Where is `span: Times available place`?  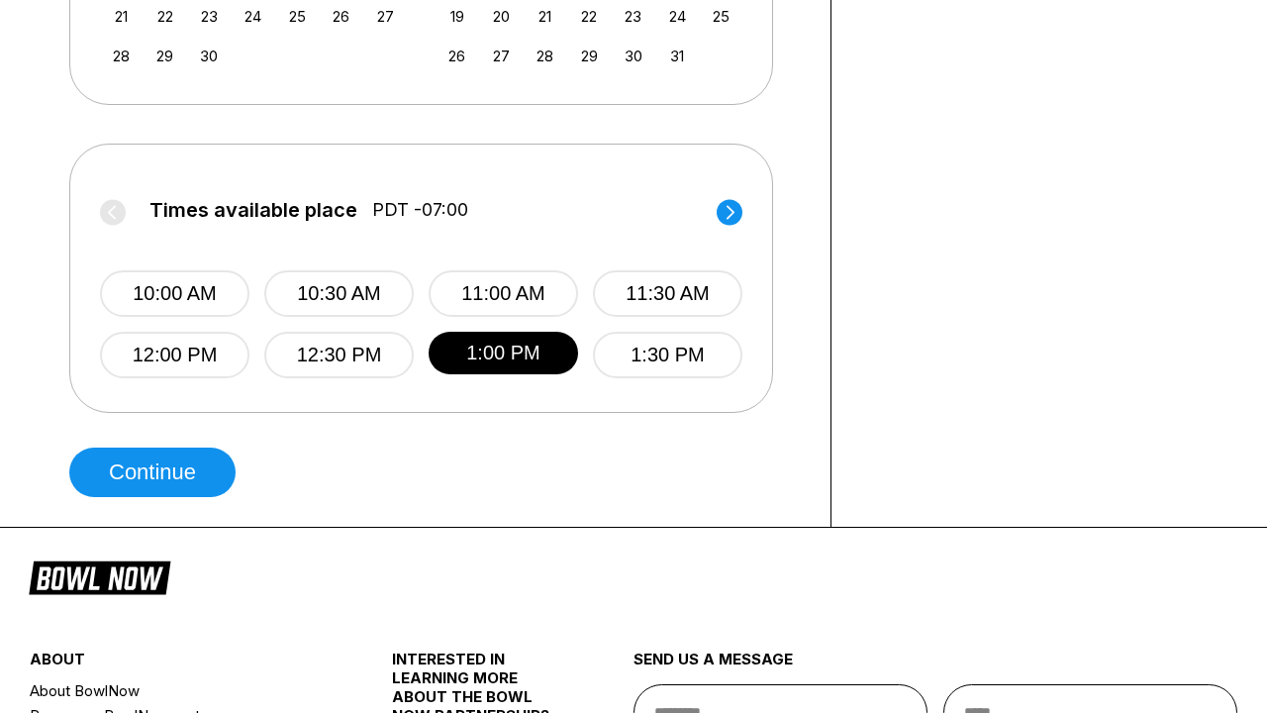 span: Times available place is located at coordinates (253, 210).